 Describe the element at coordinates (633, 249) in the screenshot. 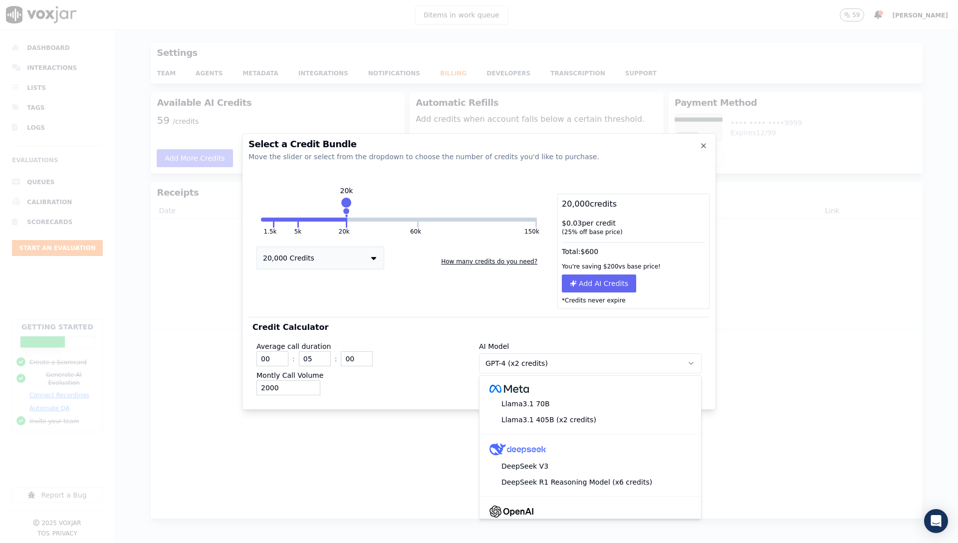

I see `div: Total: $ 600` at that location.